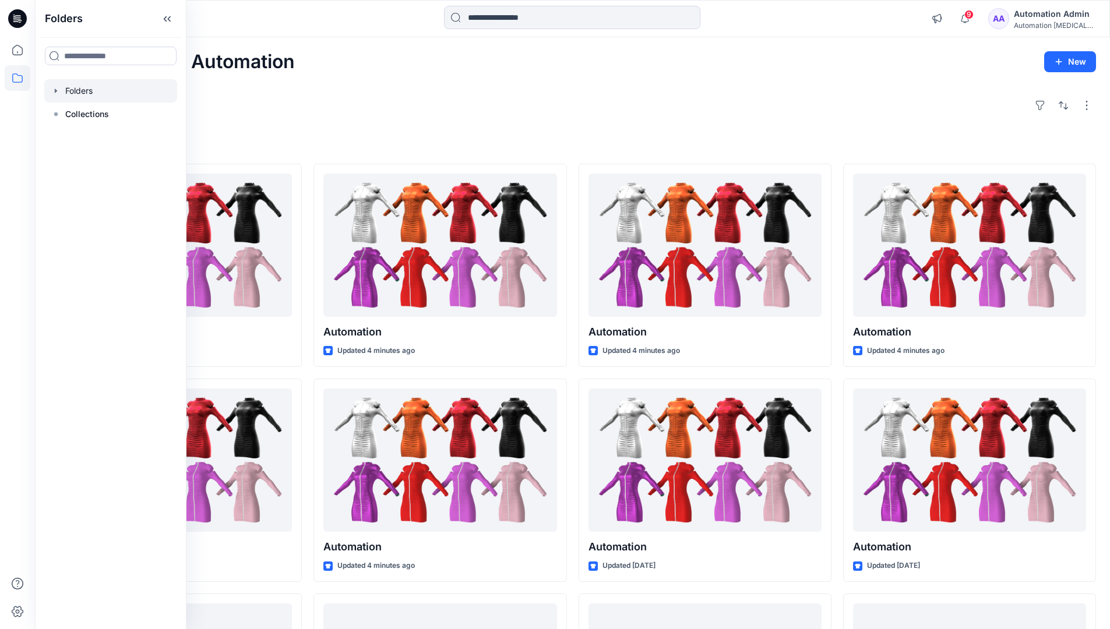  I want to click on div: AA, so click(999, 19).